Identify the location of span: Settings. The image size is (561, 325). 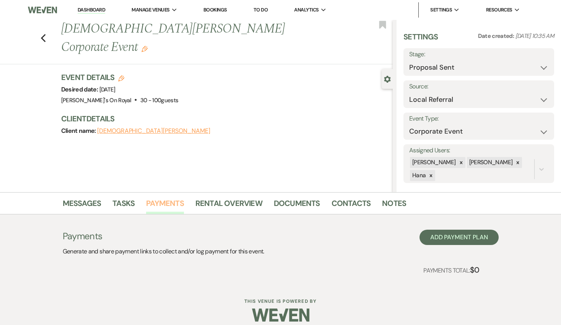
(441, 10).